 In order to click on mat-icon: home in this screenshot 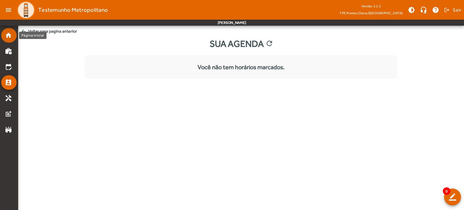, I will do `click(8, 35)`.